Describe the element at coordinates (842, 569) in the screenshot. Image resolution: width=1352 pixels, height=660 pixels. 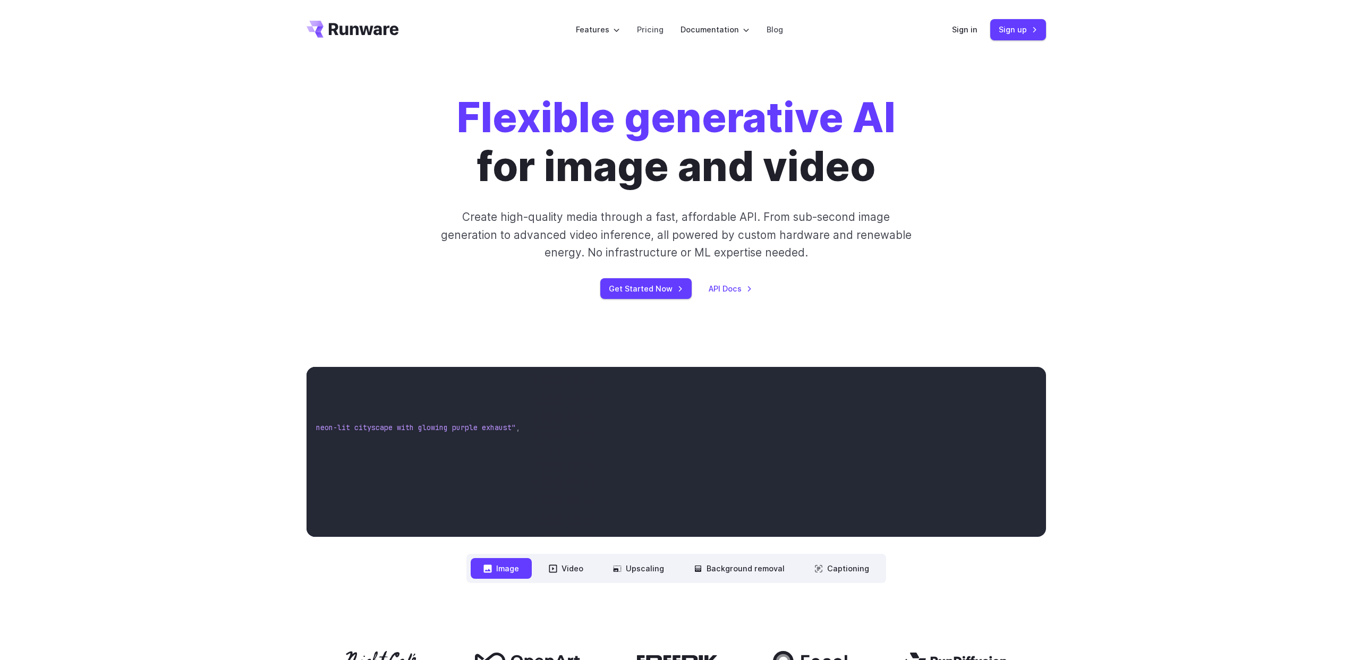
I see `button: Captioning` at that location.